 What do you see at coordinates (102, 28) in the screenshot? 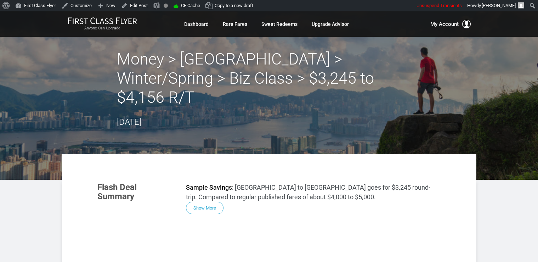
I see `small: Anyone Can Upgrade` at bounding box center [102, 28].